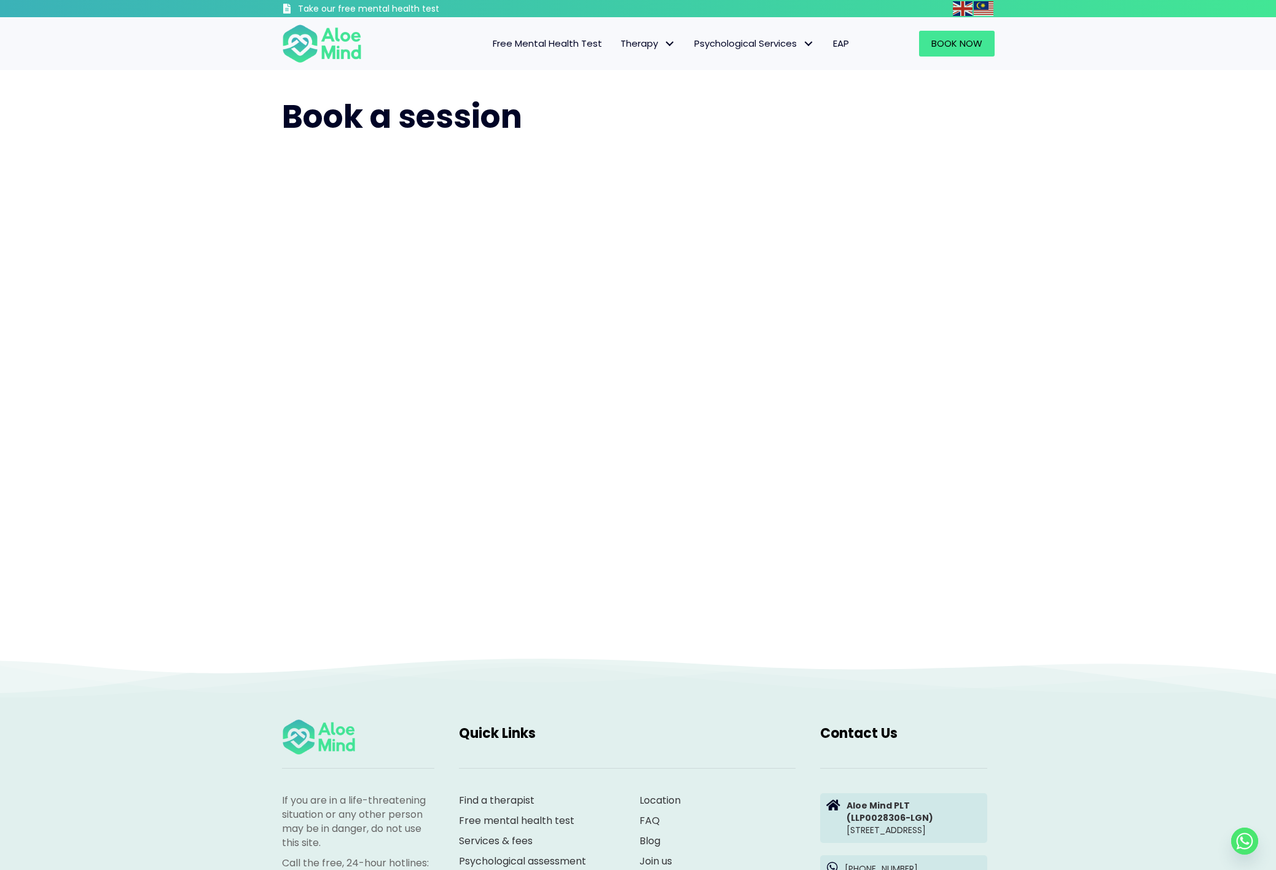 The height and width of the screenshot is (870, 1276). What do you see at coordinates (755, 43) in the screenshot?
I see `span: Psychological Services` at bounding box center [755, 43].